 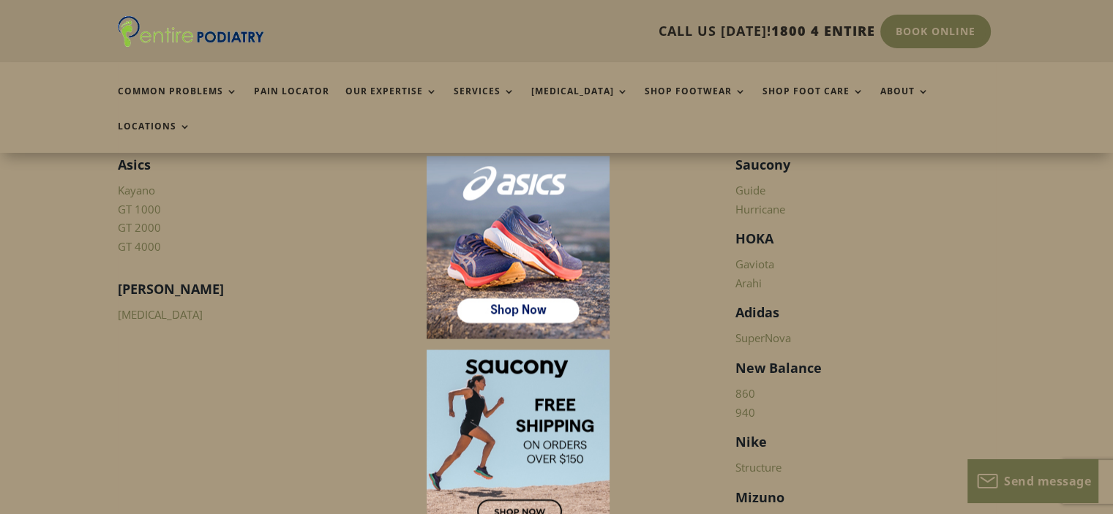 What do you see at coordinates (763, 338) in the screenshot?
I see `a: SuperNova` at bounding box center [763, 338].